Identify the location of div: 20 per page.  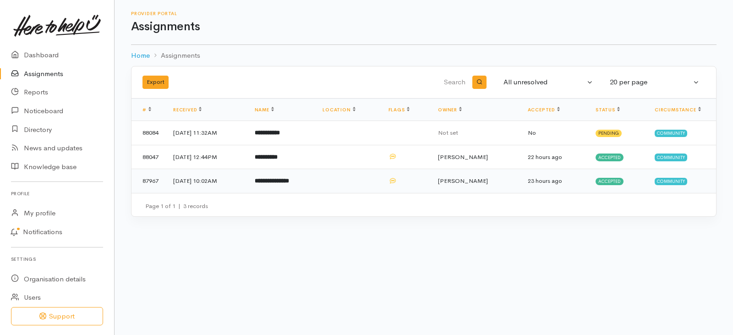
(650, 82).